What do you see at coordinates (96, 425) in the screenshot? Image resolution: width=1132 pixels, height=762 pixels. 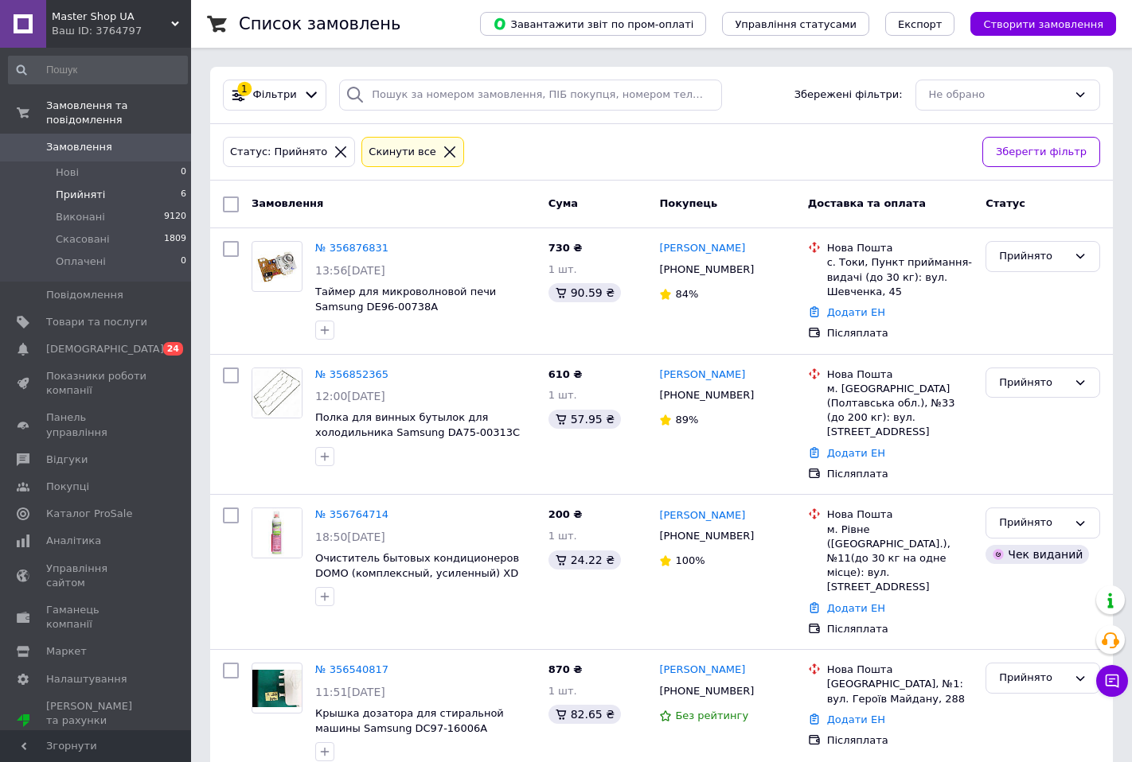 I see `span: Панель управління` at bounding box center [96, 425].